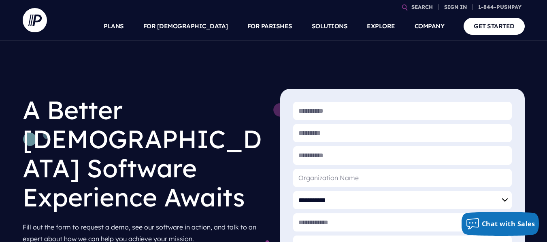 The height and width of the screenshot is (242, 547). I want to click on a: FOR PARISHES, so click(269, 26).